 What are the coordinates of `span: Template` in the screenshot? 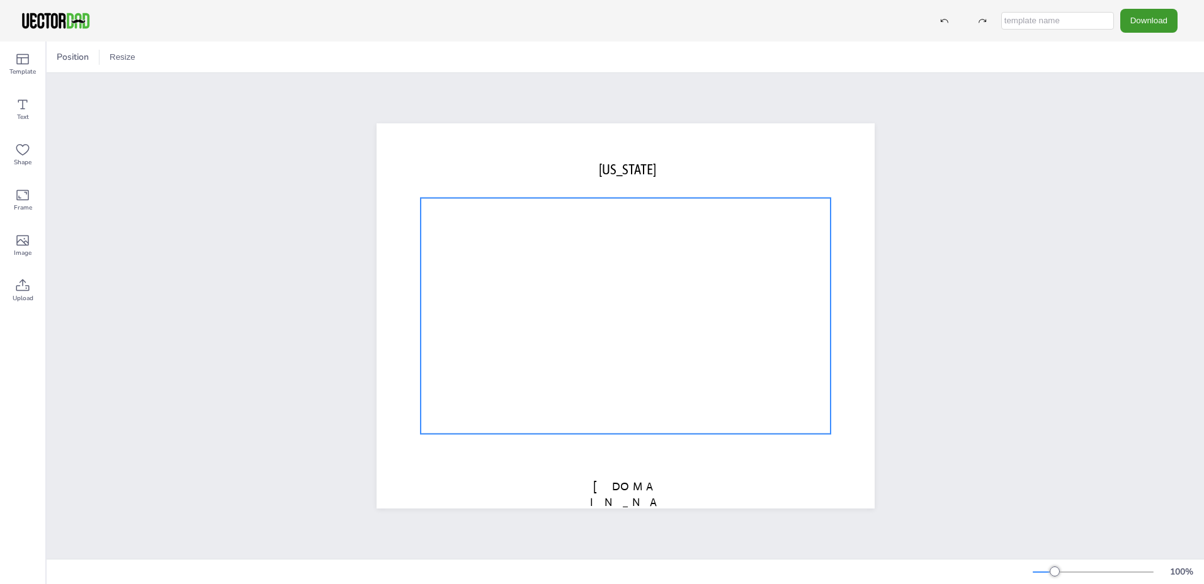 It's located at (23, 72).